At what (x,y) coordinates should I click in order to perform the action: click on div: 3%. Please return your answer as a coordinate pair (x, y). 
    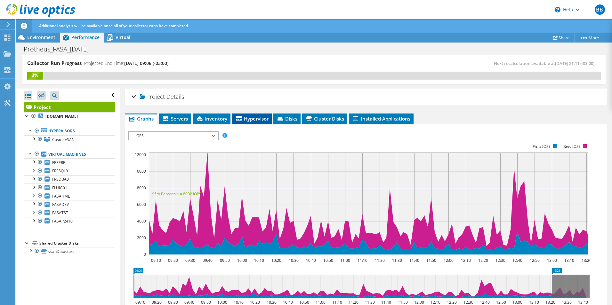
    Looking at the image, I should click on (35, 75).